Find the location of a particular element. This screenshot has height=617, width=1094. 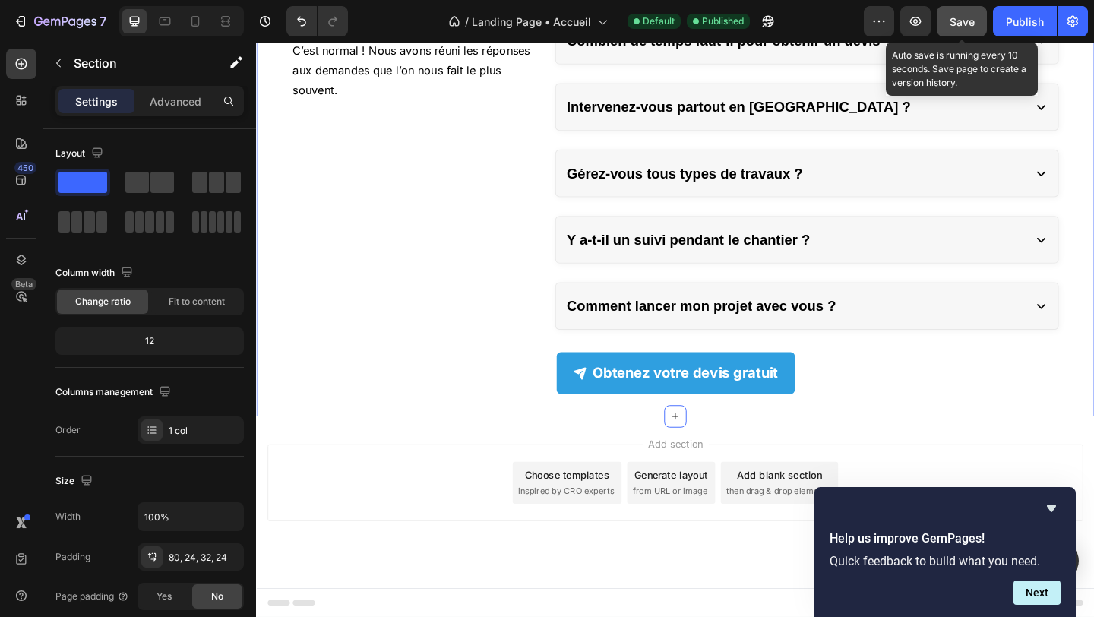

span: Published is located at coordinates (722, 21).